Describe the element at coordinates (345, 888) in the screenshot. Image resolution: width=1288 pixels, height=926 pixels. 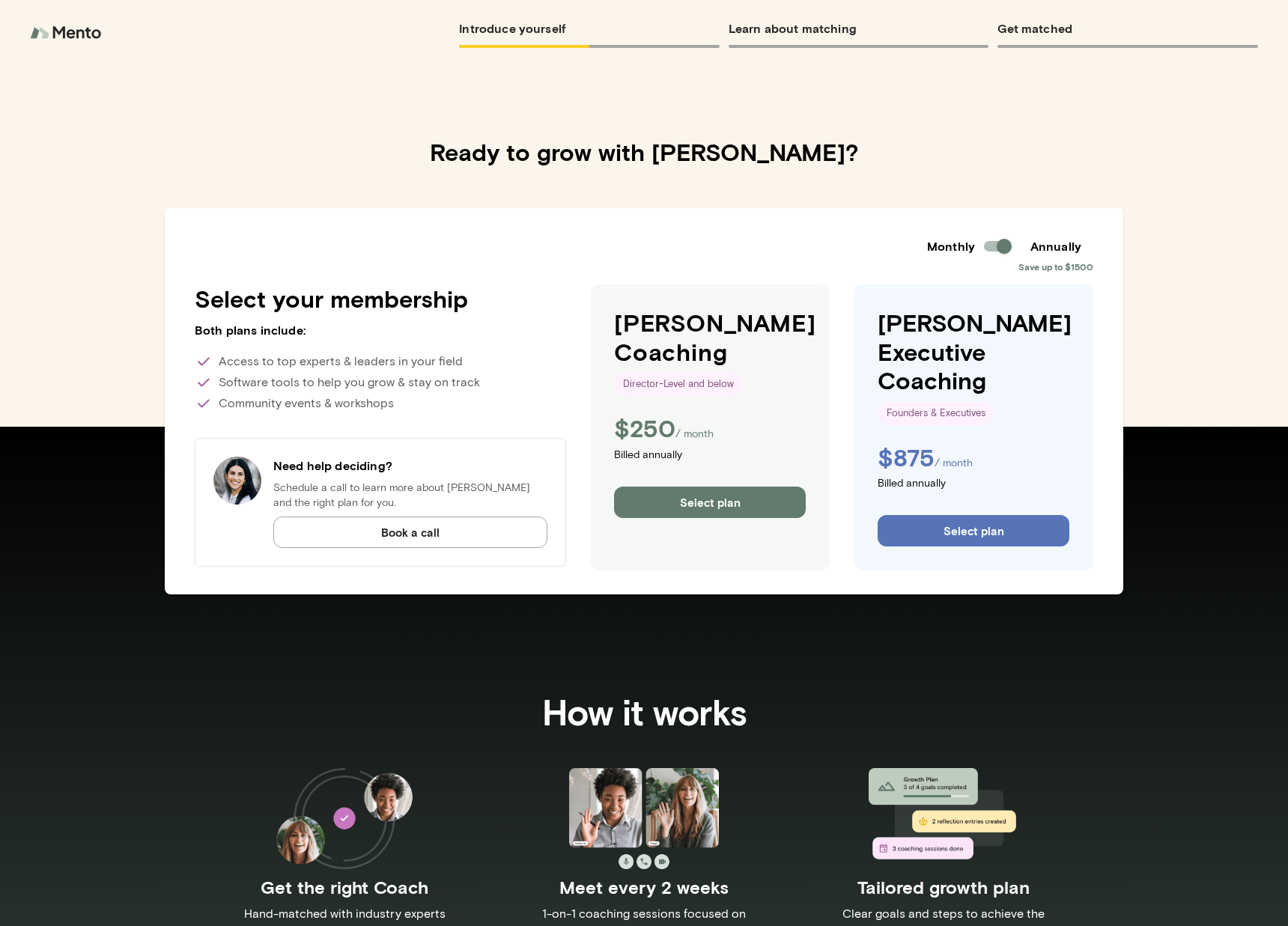
I see `h5: Get the right Coach` at that location.